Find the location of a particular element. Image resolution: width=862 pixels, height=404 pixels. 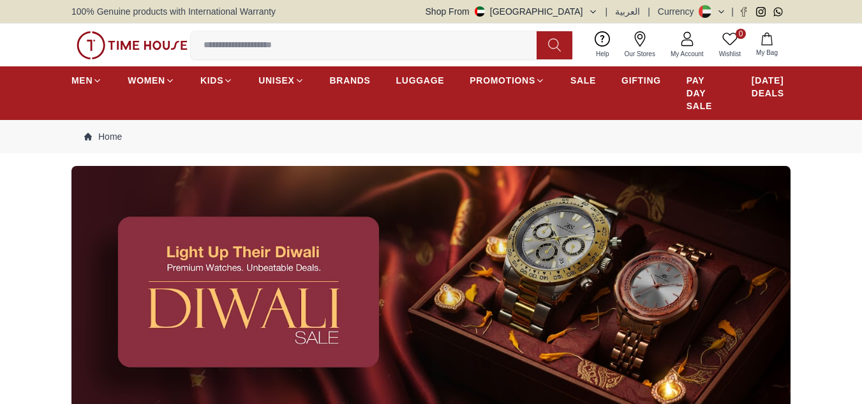

a: PAY DAY SALE is located at coordinates (706, 93).